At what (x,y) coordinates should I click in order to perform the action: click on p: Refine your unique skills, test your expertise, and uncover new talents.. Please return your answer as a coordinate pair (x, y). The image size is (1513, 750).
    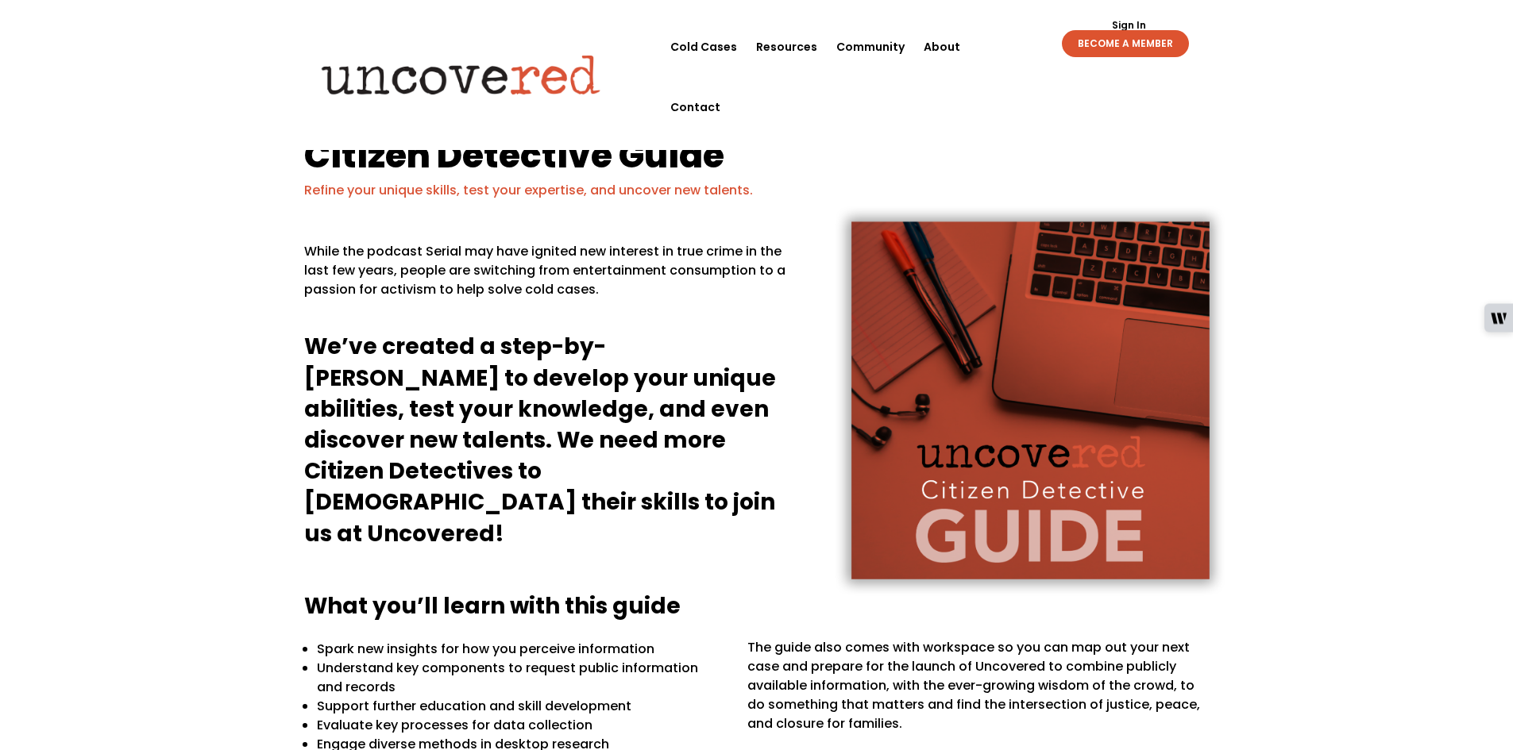
    Looking at the image, I should click on (757, 191).